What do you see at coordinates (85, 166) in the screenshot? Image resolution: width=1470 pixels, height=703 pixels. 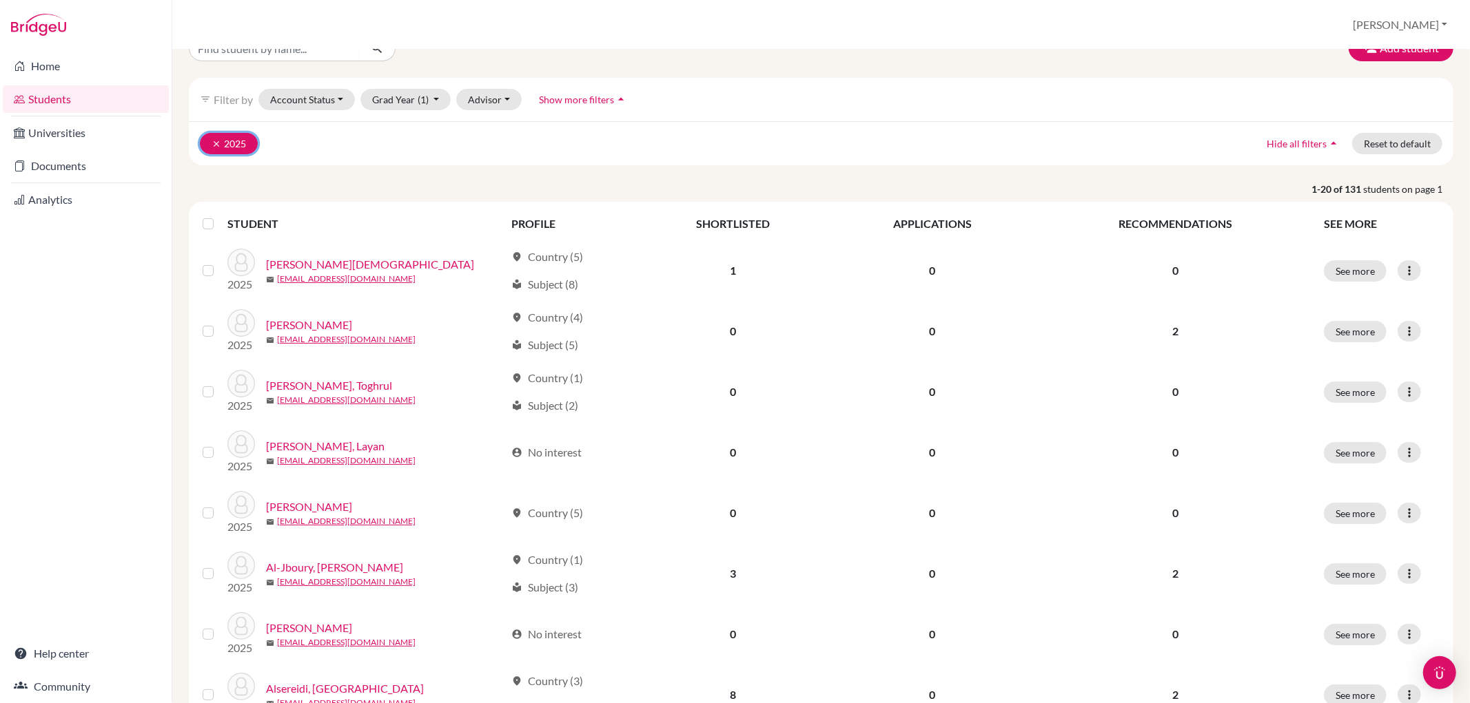 I see `a: Documents` at bounding box center [85, 166].